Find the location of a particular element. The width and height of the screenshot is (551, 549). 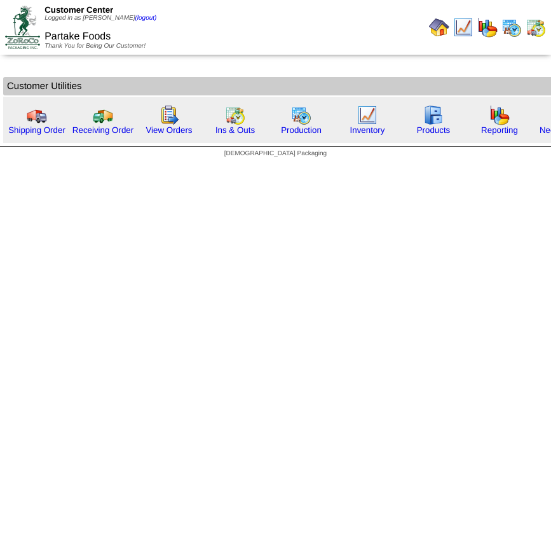

a: View Orders is located at coordinates (168, 130).